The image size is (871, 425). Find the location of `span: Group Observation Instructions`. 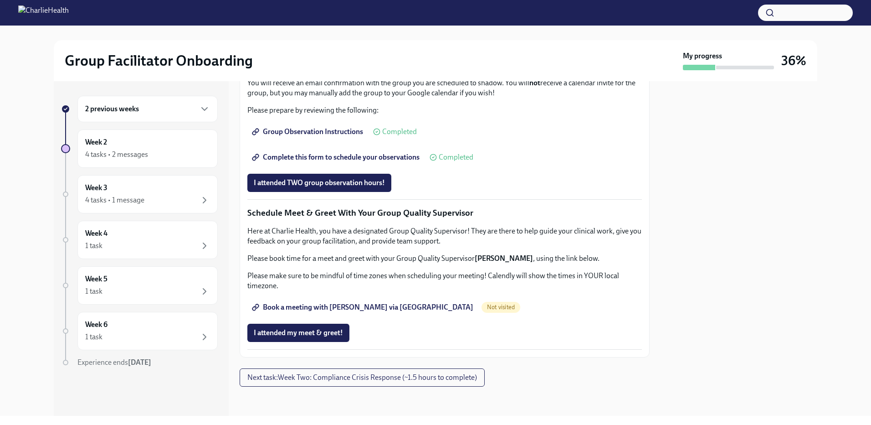

span: Group Observation Instructions is located at coordinates (309, 132).